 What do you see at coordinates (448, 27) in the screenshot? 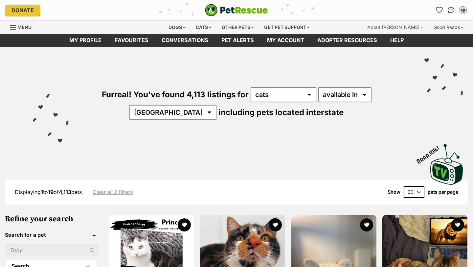
I see `div: Good Reads` at bounding box center [448, 27].